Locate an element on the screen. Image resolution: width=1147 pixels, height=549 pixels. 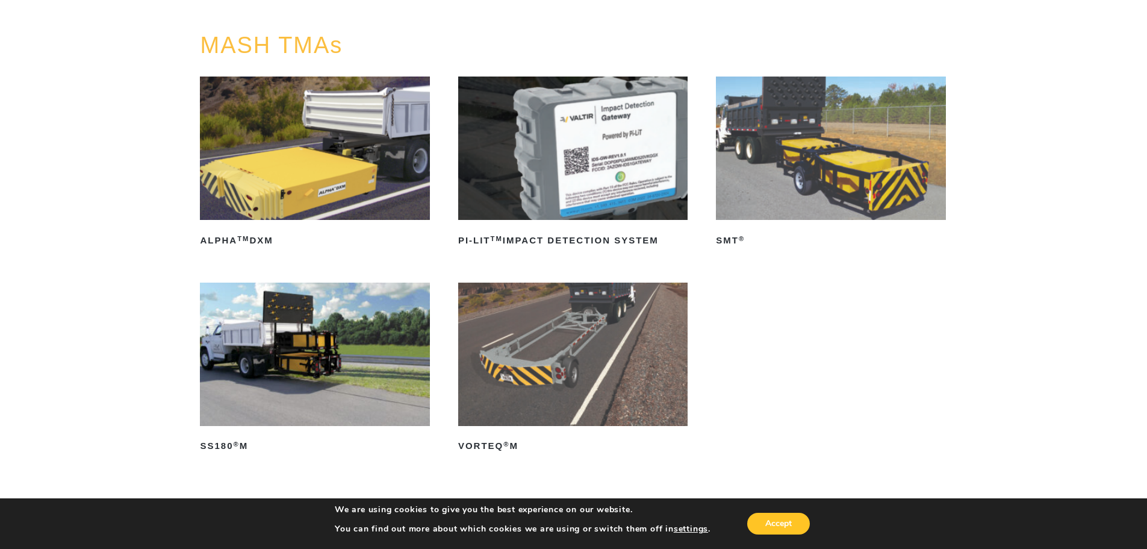
h2: SS180 M is located at coordinates (314, 446).